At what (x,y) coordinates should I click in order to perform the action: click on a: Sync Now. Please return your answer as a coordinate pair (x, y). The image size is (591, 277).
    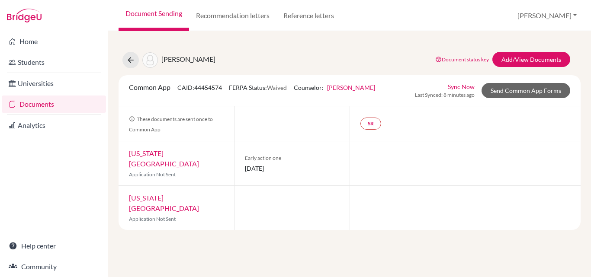
    Looking at the image, I should click on (461, 86).